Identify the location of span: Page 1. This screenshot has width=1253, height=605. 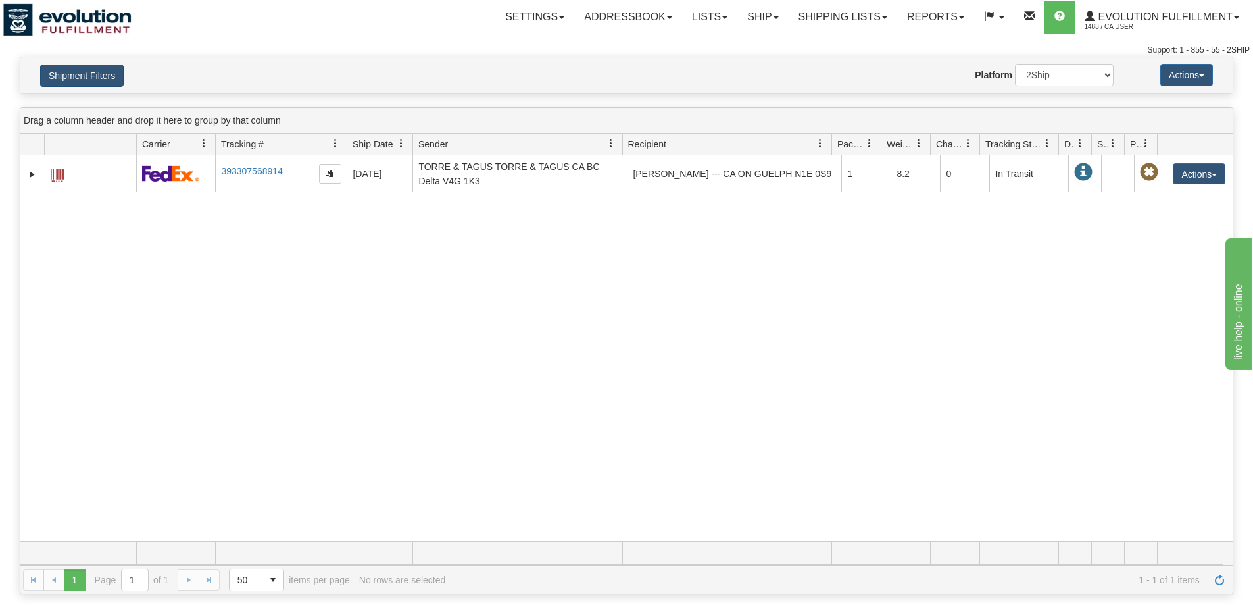
(74, 580).